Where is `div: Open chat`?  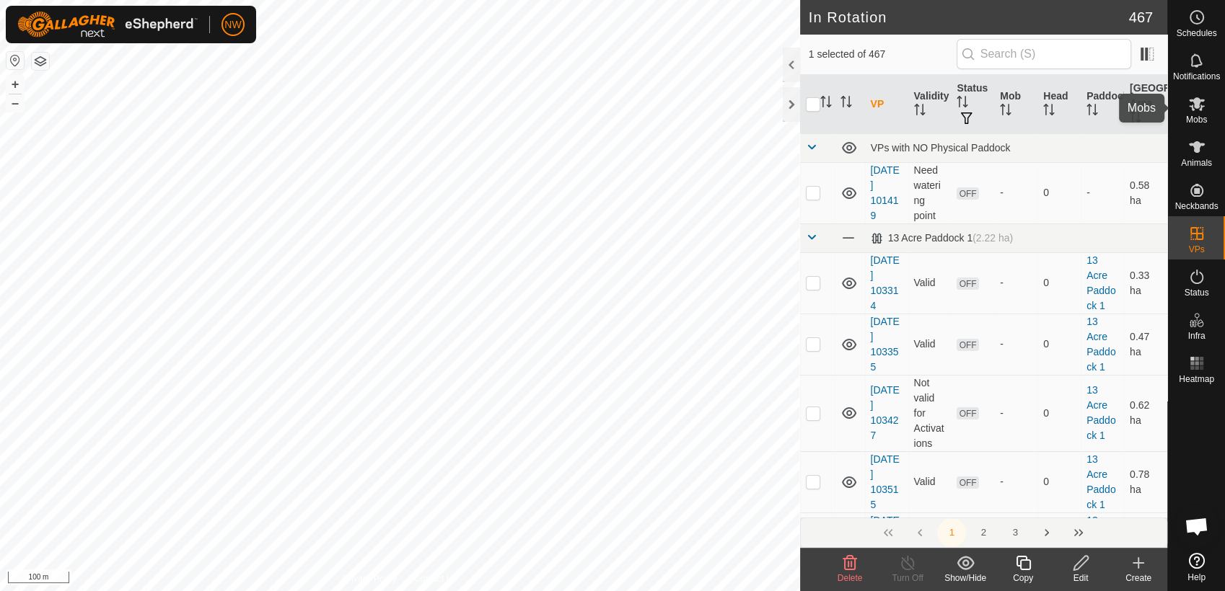 div: Open chat is located at coordinates (1197, 527).